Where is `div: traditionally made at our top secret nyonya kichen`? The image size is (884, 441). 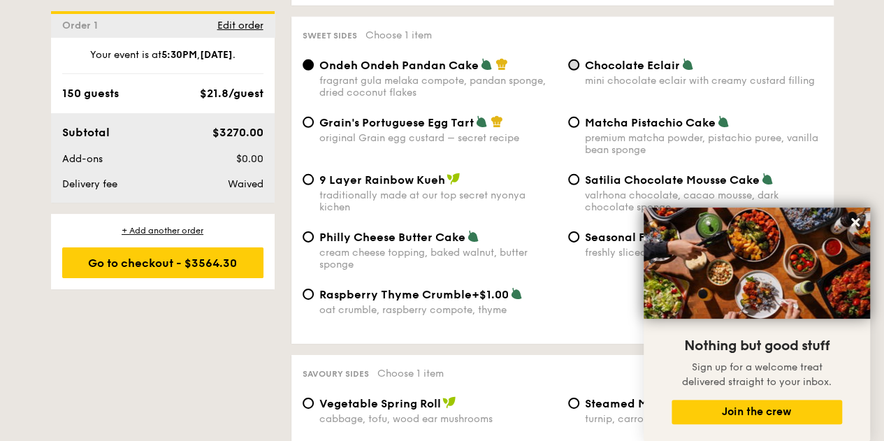 div: traditionally made at our top secret nyonya kichen is located at coordinates (438, 201).